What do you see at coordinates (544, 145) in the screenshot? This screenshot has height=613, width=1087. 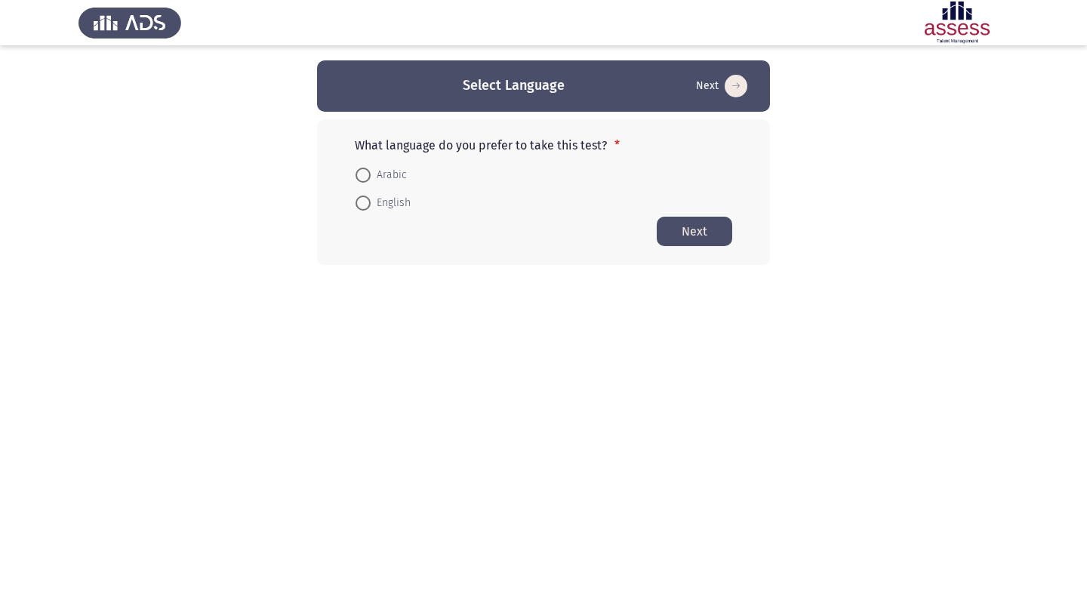 I see `p: What language do you prefer to take this test?` at bounding box center [544, 145].